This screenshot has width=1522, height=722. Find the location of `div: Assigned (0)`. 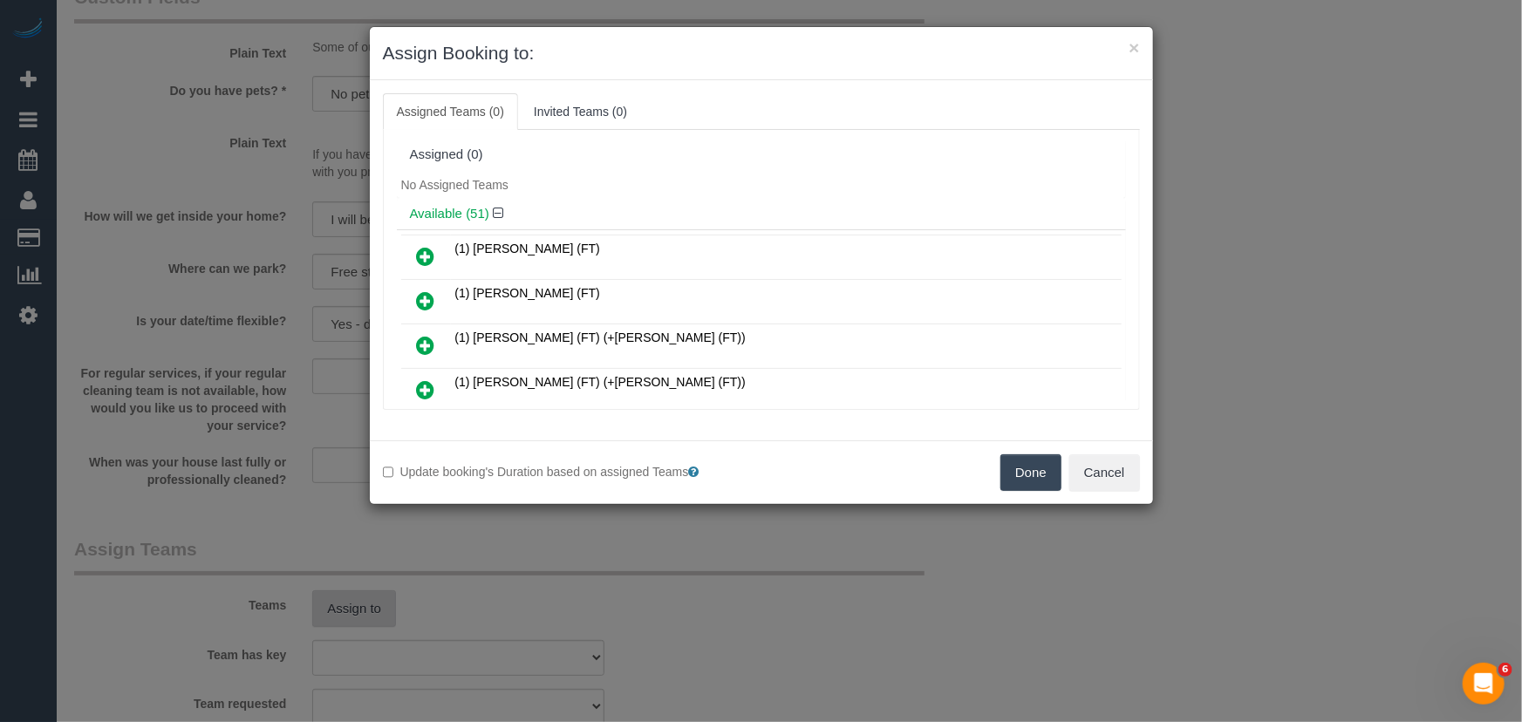

div: Assigned (0) is located at coordinates (761, 154).